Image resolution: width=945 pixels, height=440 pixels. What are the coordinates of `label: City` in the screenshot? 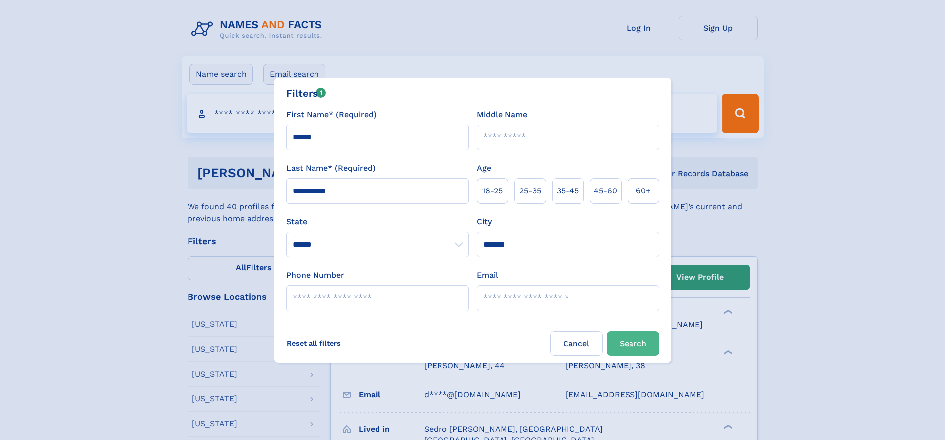 It's located at (484, 222).